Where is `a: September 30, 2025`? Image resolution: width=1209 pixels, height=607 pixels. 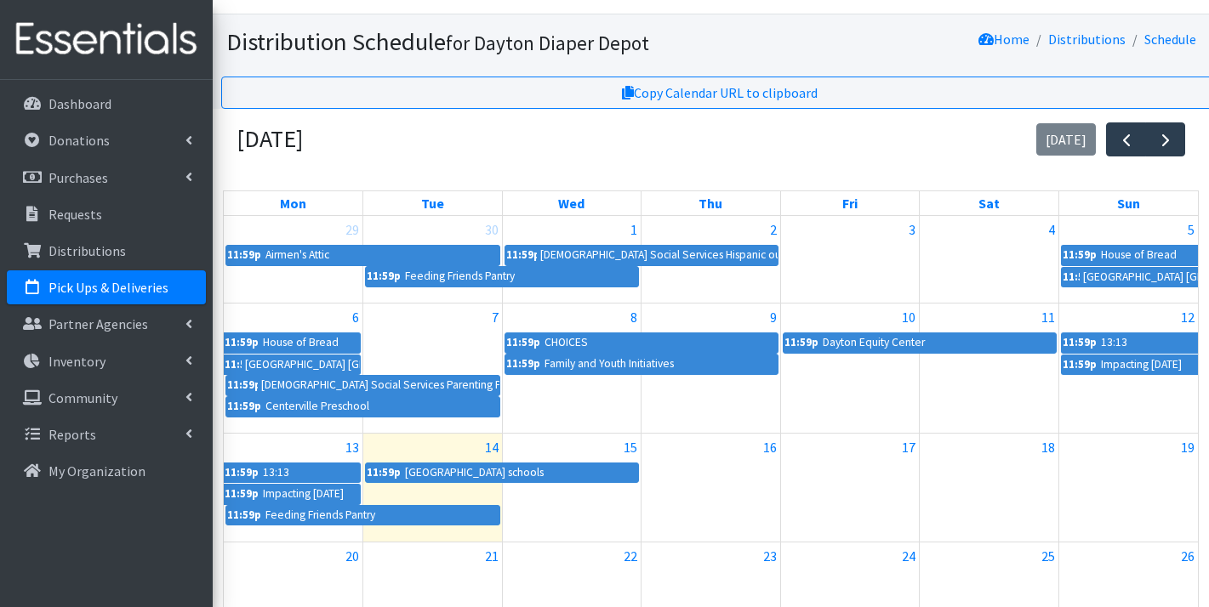 a: September 30, 2025 is located at coordinates (492, 230).